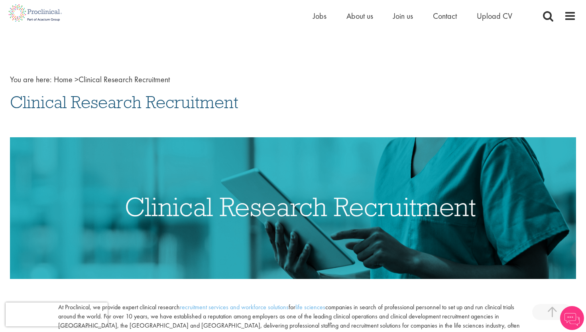 The width and height of the screenshot is (586, 332). Describe the element at coordinates (403, 16) in the screenshot. I see `a: Join us` at that location.